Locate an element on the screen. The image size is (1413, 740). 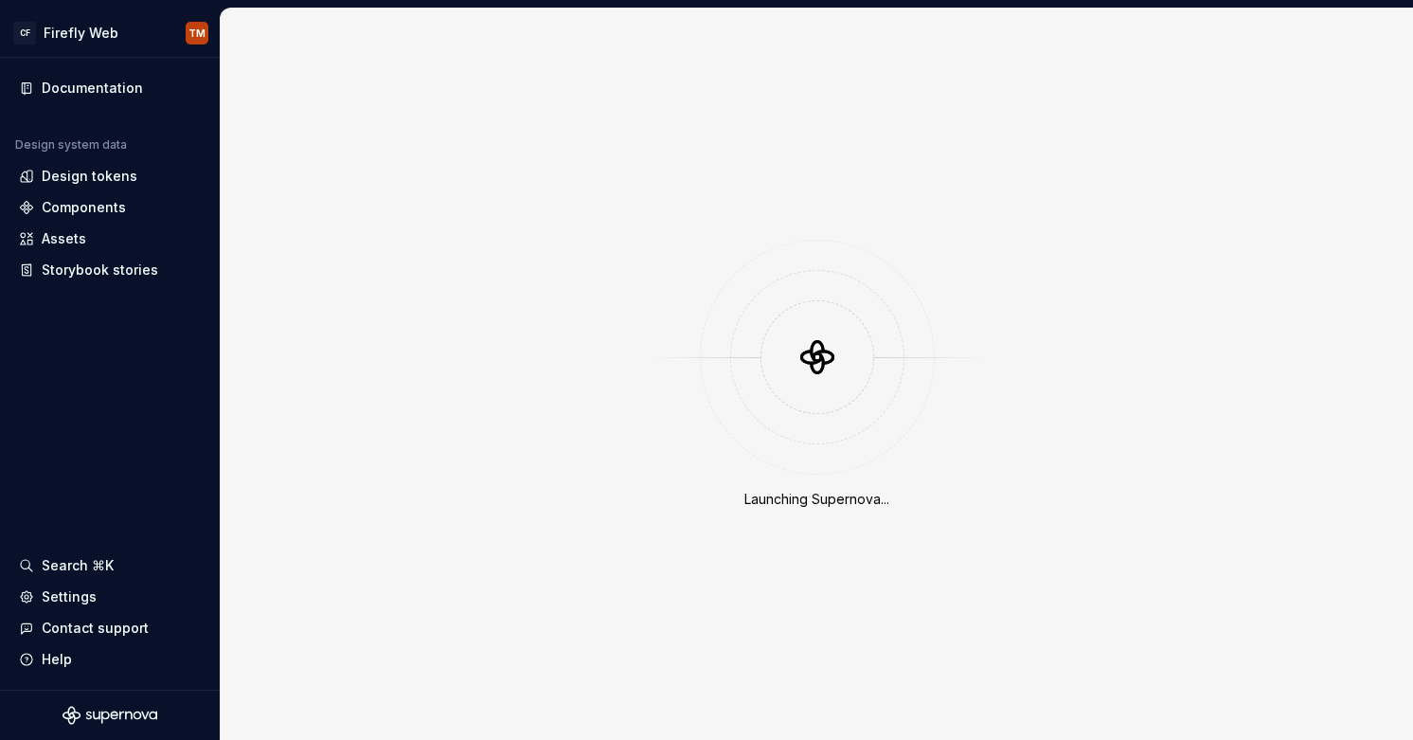
div: Launching Supernova... is located at coordinates (817, 499).